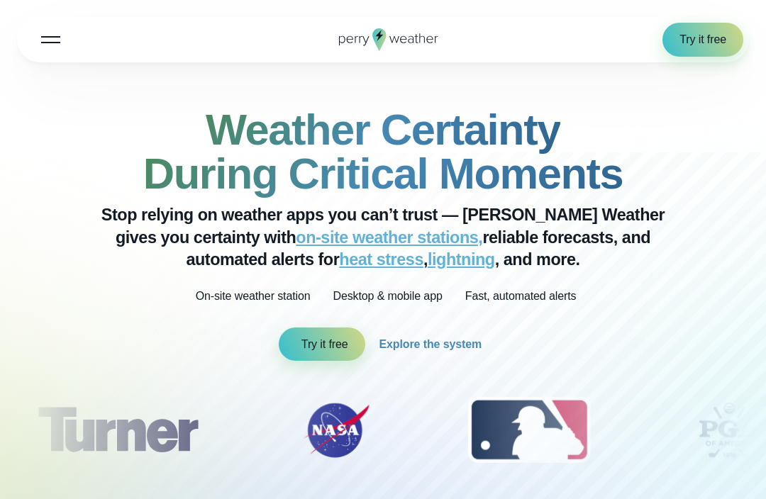 The image size is (766, 499). Describe the element at coordinates (528, 430) in the screenshot. I see `div: 3 of 12` at that location.